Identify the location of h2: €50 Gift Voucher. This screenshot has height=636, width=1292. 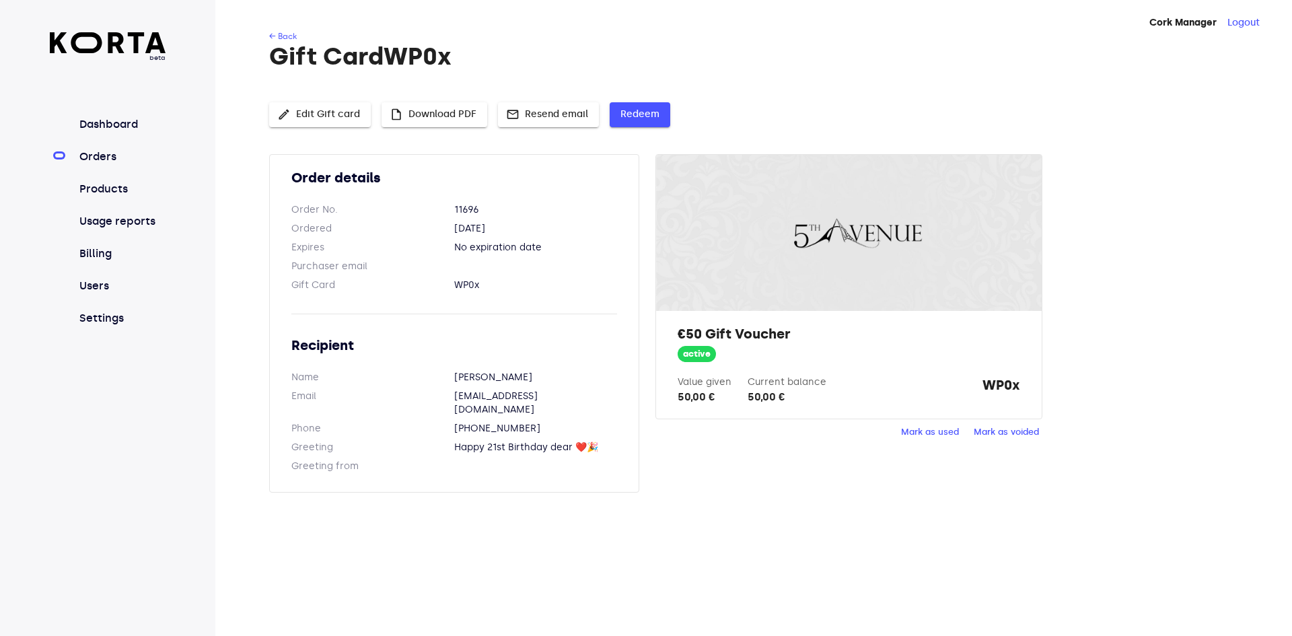
(849, 334).